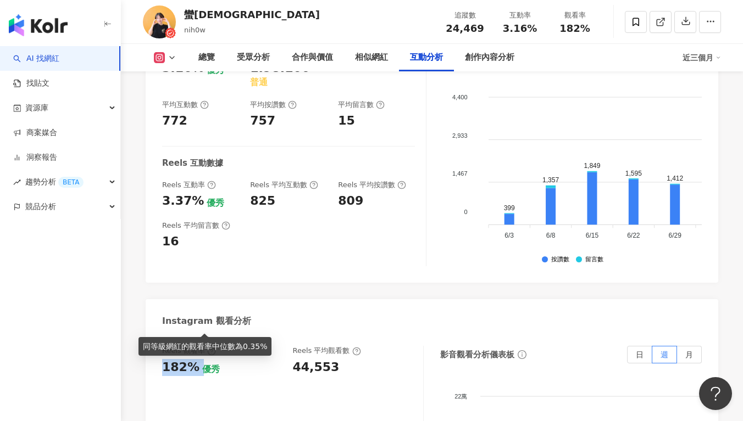 The width and height of the screenshot is (743, 421). What do you see at coordinates (327, 351) in the screenshot?
I see `div: Reels 平均觀看數` at bounding box center [327, 351].